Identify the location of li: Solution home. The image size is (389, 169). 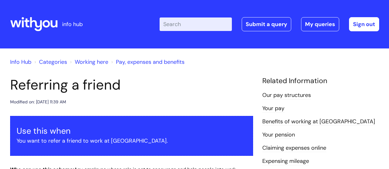
(50, 62).